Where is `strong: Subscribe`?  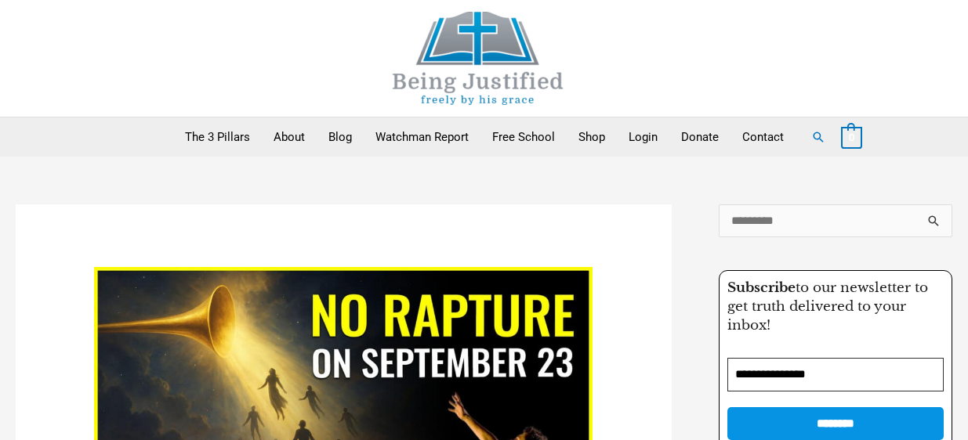 strong: Subscribe is located at coordinates (761, 288).